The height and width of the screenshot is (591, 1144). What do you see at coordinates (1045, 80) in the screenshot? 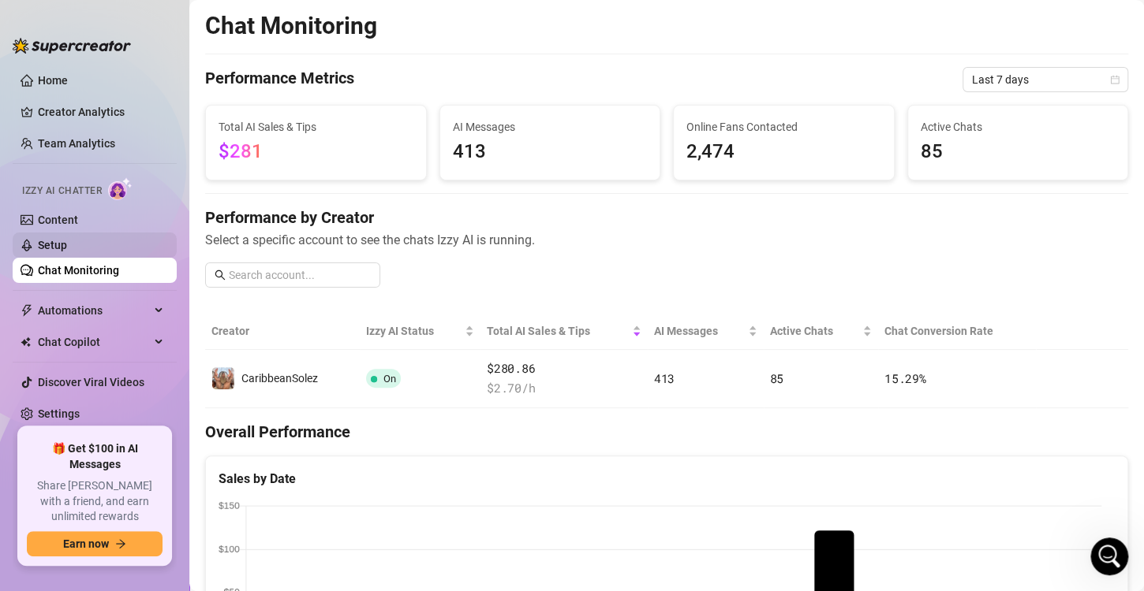
I see `span: Last 7 days` at bounding box center [1045, 80].